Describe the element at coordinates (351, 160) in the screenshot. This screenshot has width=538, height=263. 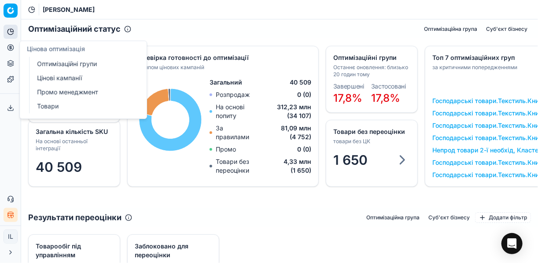
I see `span: 1 650` at that location.